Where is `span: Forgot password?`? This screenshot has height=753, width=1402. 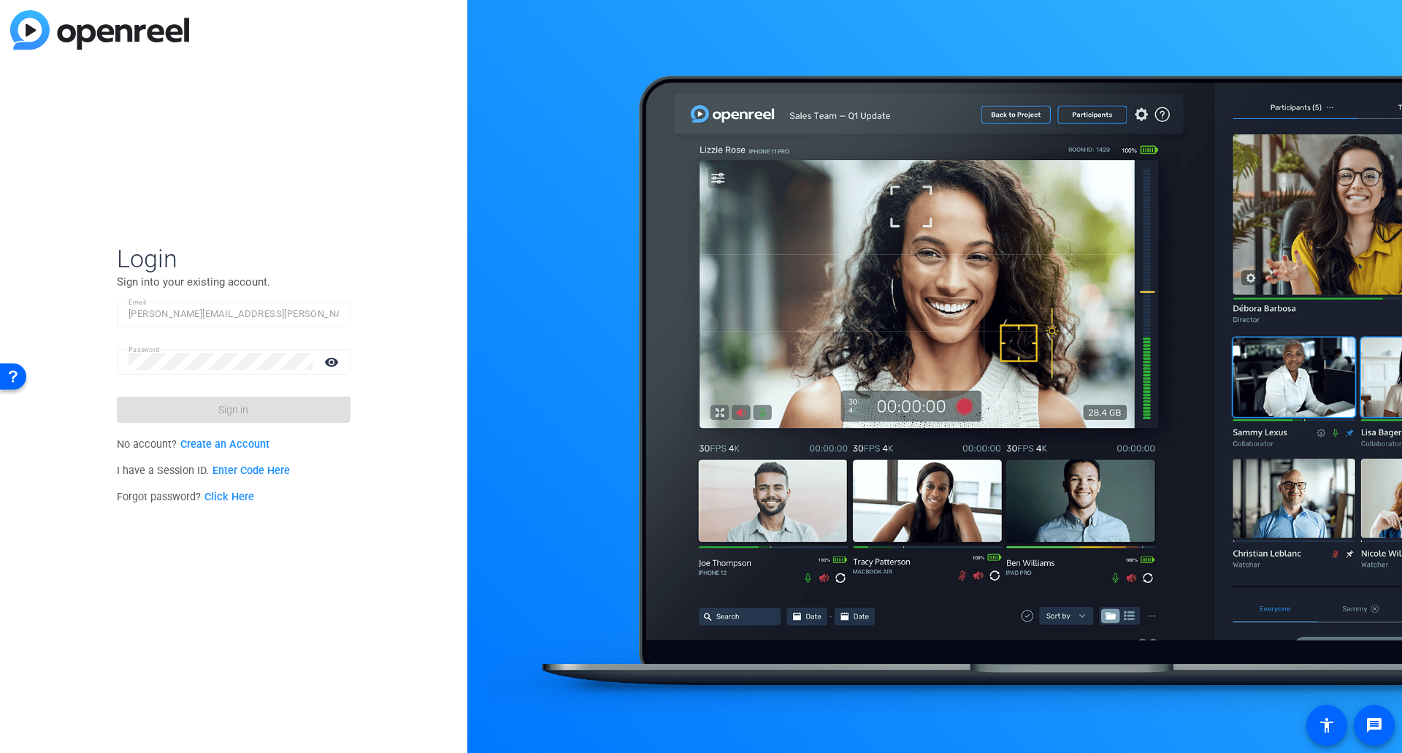
span: Forgot password? is located at coordinates (185, 496).